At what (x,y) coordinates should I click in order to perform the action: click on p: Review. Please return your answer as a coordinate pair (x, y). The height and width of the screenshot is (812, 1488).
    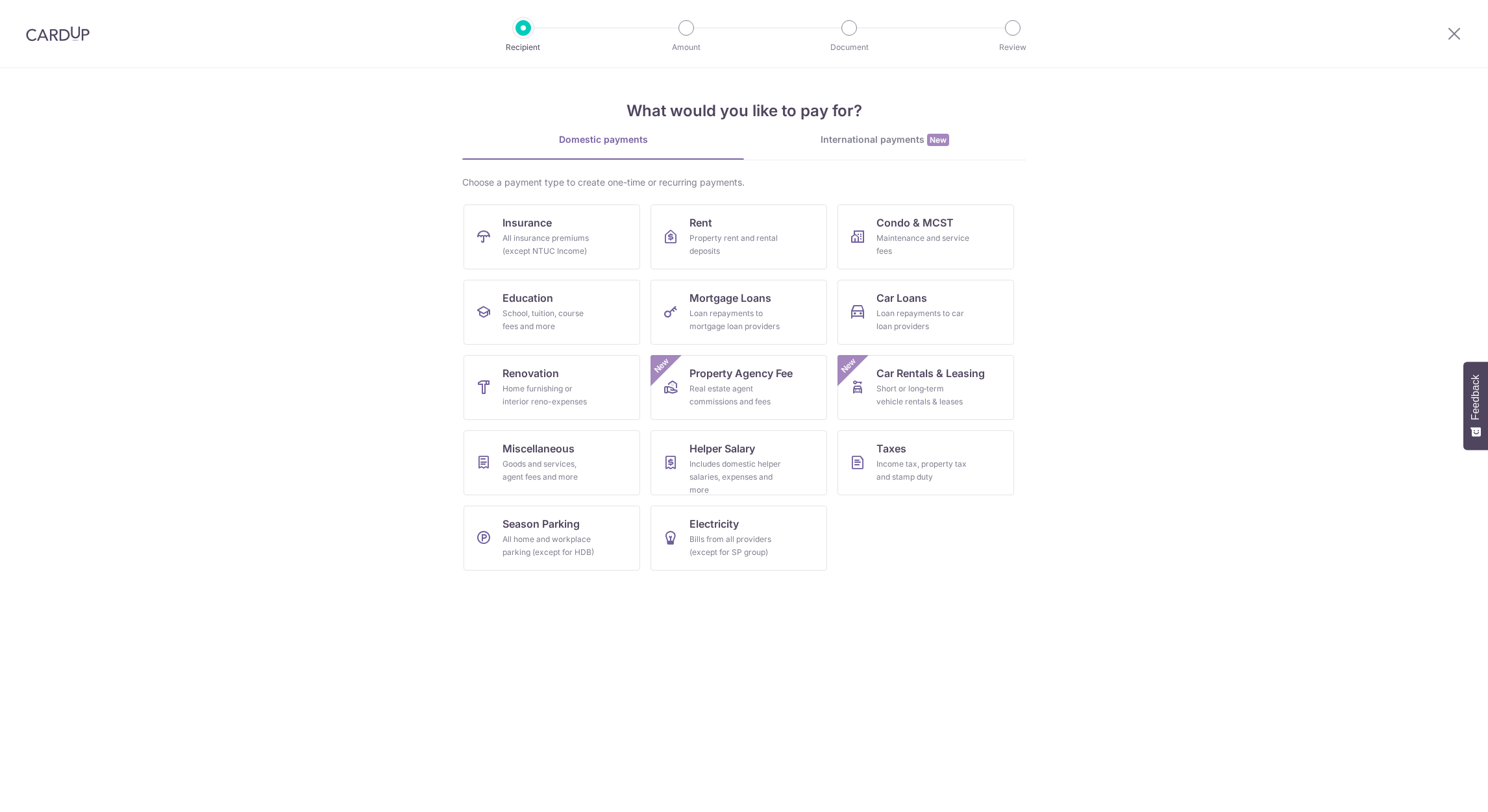
    Looking at the image, I should click on (1013, 48).